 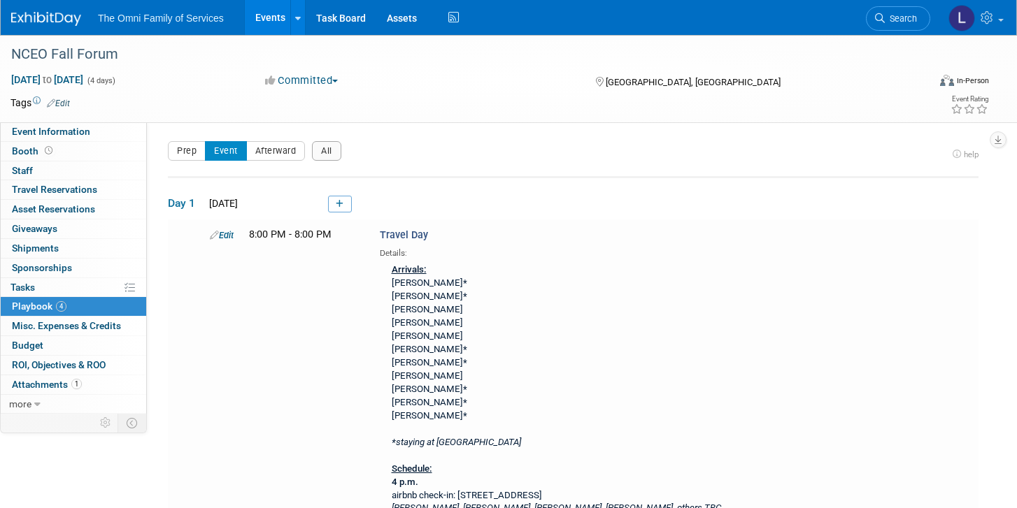 I want to click on span: 8:00 PM - 8:00 PM, so click(x=290, y=234).